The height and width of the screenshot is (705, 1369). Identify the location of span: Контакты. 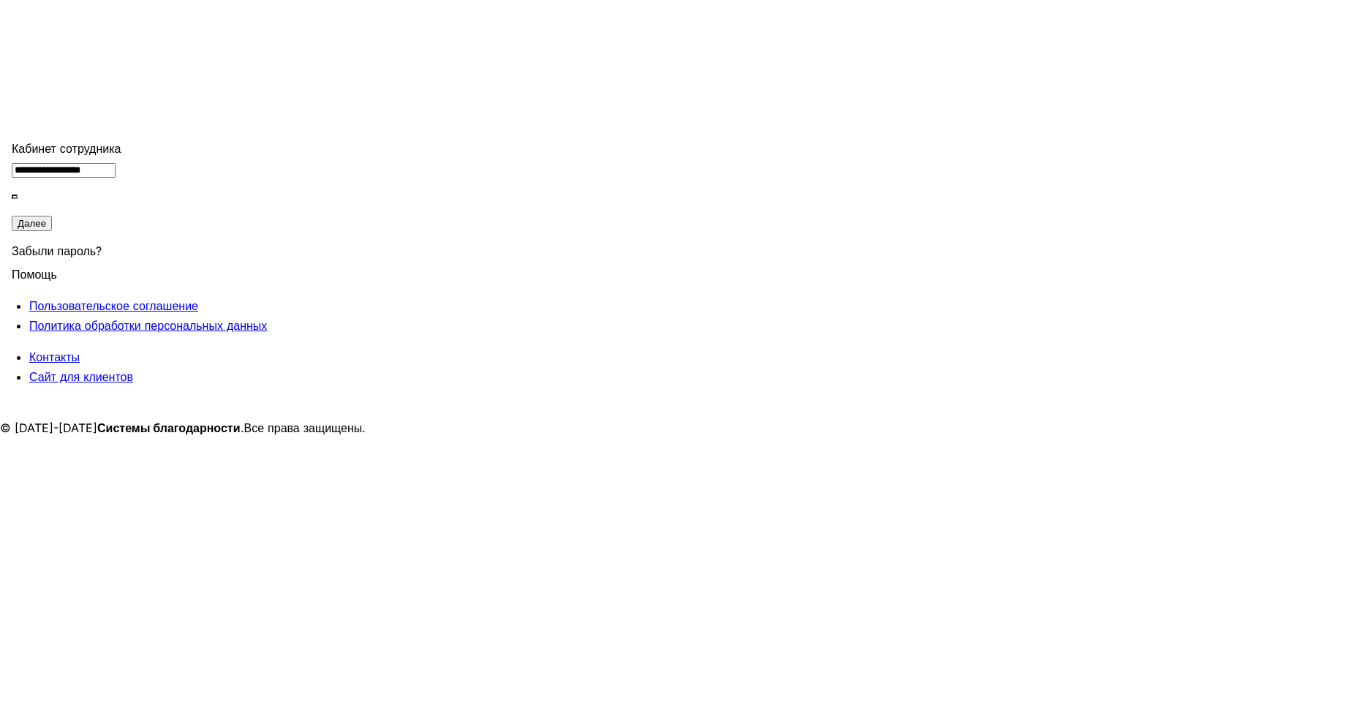
(54, 357).